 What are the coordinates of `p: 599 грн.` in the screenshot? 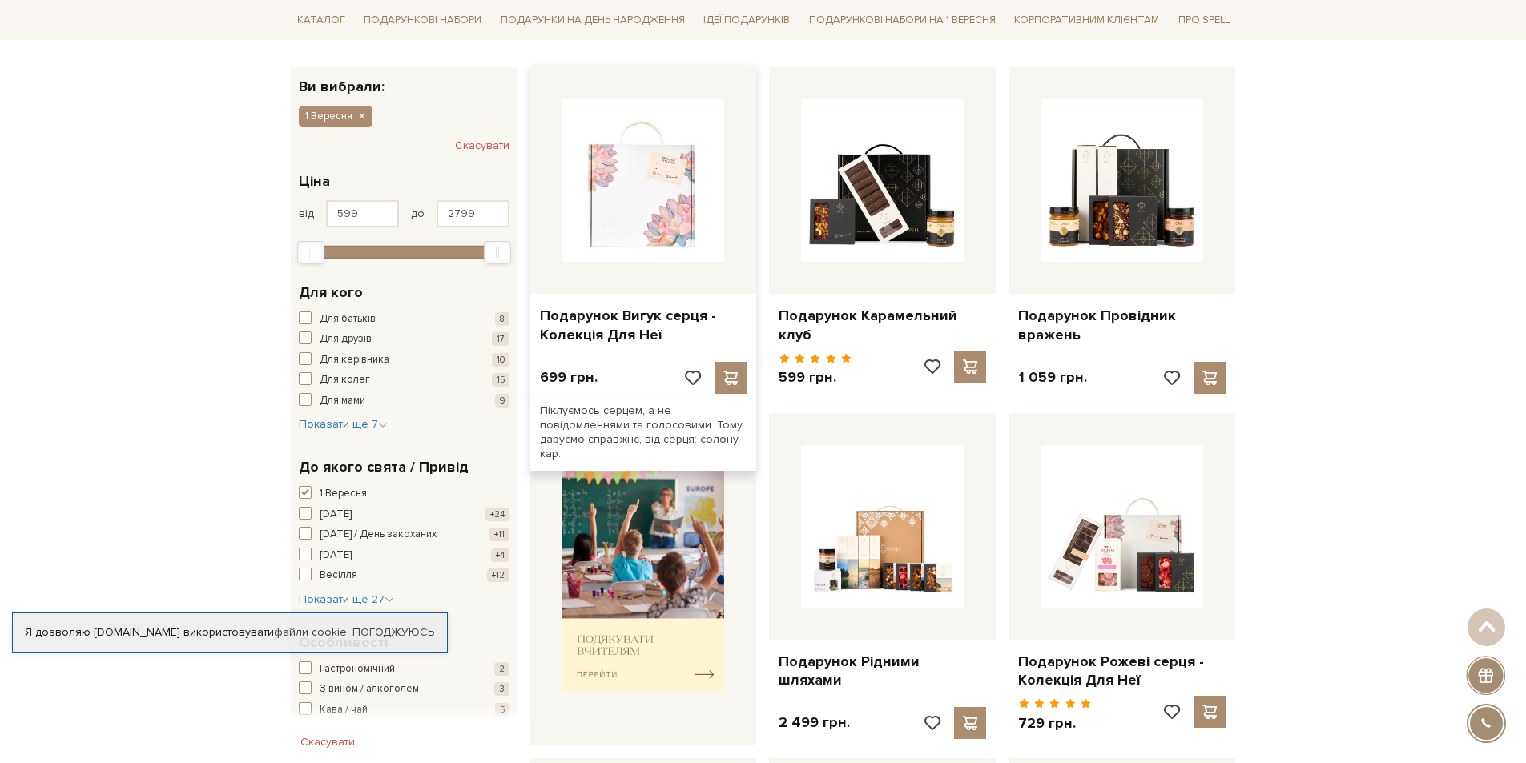 It's located at (815, 377).